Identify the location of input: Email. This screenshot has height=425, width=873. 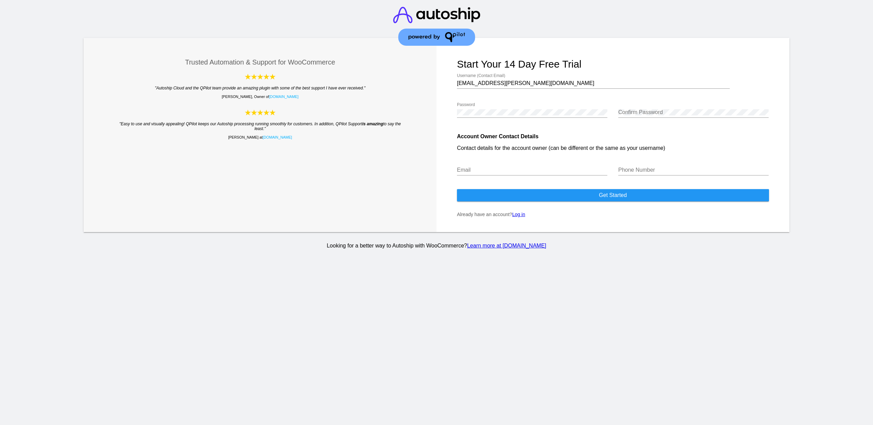
(532, 170).